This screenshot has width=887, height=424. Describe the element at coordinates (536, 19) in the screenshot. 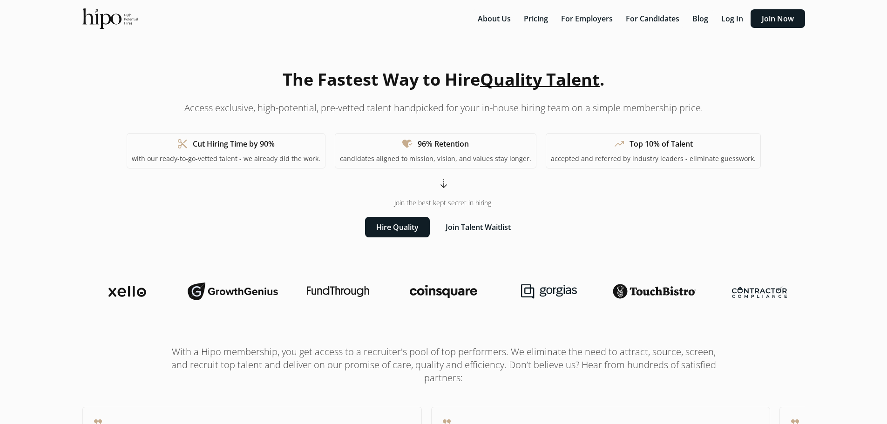

I see `button: Pricing` at that location.